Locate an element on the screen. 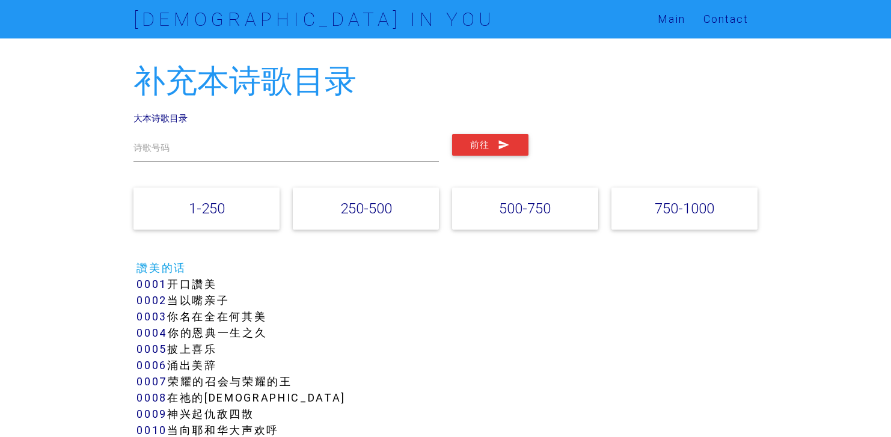 The image size is (891, 437). a: 0004 is located at coordinates (152, 333).